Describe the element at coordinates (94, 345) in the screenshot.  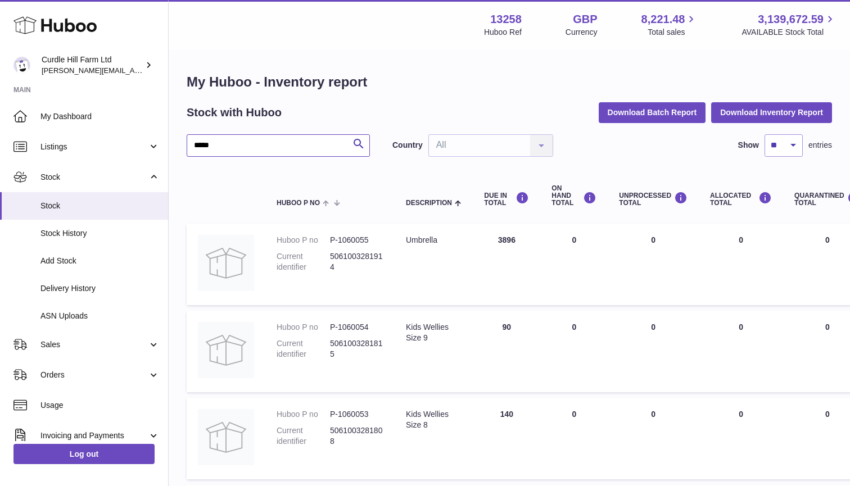
I see `span: Sales` at that location.